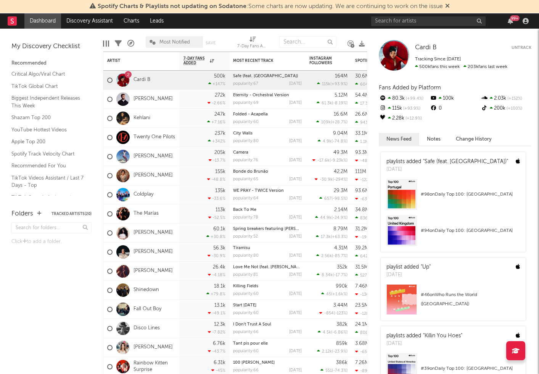  Describe the element at coordinates (250, 114) in the screenshot. I see `a: Folded - Acapella` at that location.